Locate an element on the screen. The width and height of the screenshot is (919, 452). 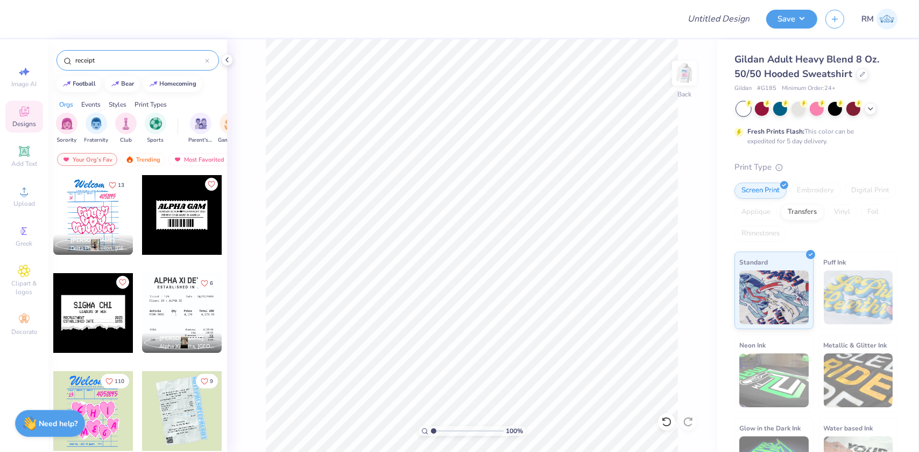
img: Club Image is located at coordinates (126, 123).